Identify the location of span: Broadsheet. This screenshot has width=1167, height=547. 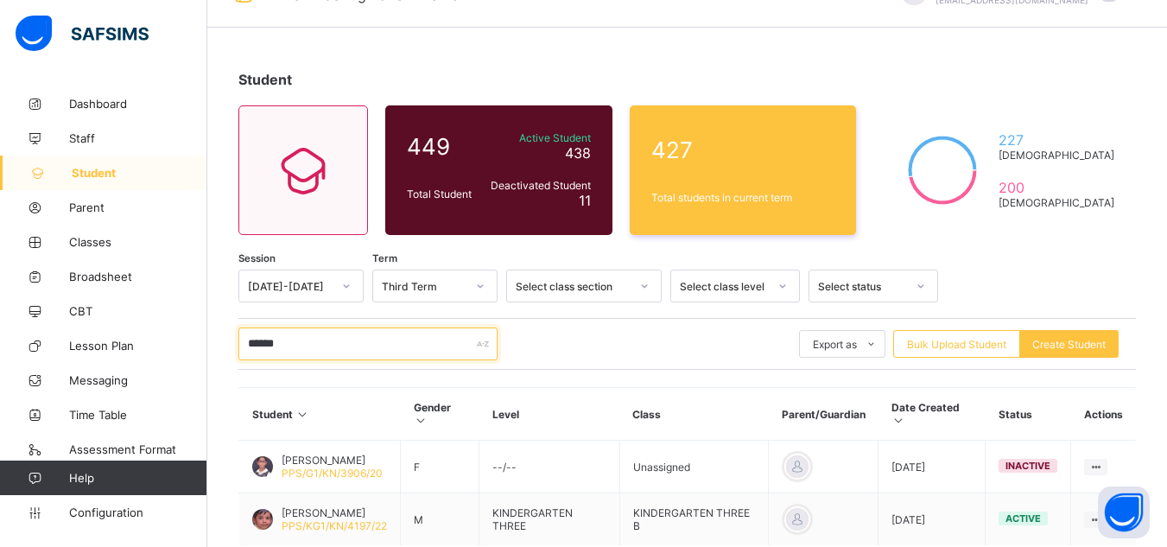
(138, 276).